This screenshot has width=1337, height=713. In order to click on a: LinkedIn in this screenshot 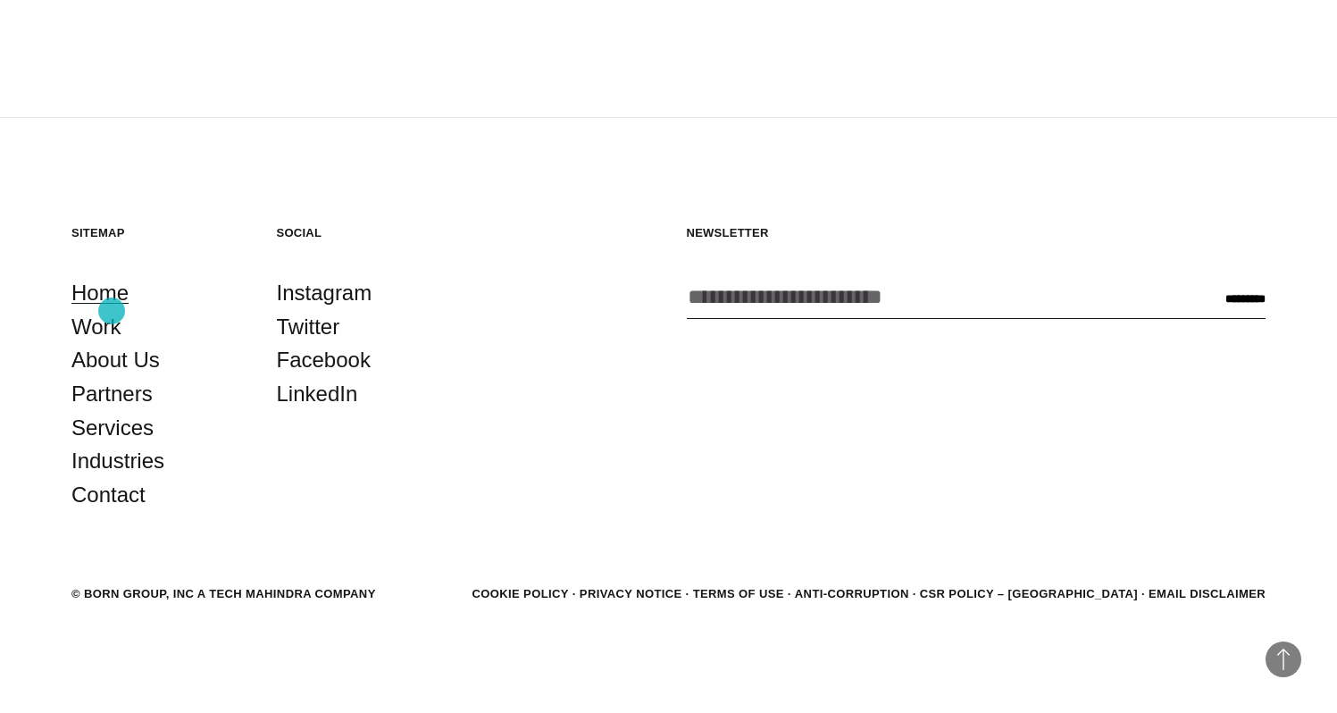, I will do `click(317, 394)`.